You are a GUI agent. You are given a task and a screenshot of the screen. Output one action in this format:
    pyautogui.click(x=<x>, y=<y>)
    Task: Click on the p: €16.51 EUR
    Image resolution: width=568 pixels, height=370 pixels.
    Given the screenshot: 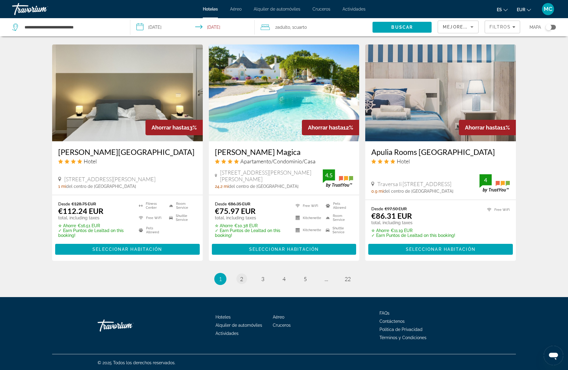 What is the action you would take?
    pyautogui.click(x=94, y=226)
    